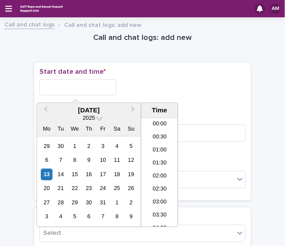  Describe the element at coordinates (75, 146) in the screenshot. I see `div: Choose Wednesday, 1 October 2025` at that location.